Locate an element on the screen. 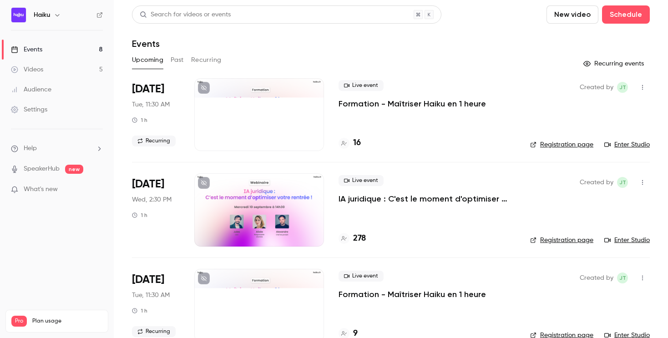 Image resolution: width=668 pixels, height=338 pixels. button: Recurring is located at coordinates (206, 60).